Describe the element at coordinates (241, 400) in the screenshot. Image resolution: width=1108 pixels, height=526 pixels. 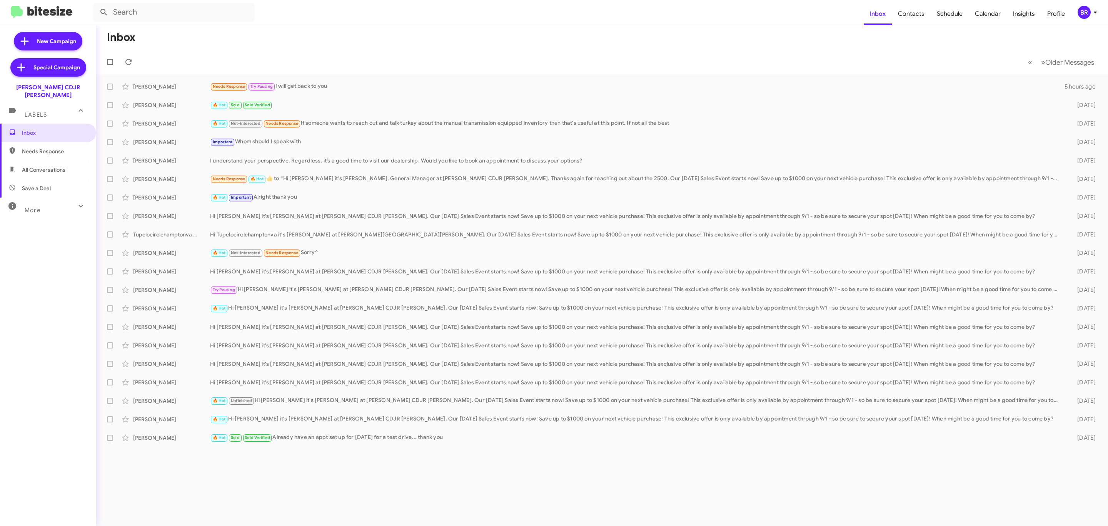
I see `span: Unfinished` at that location.